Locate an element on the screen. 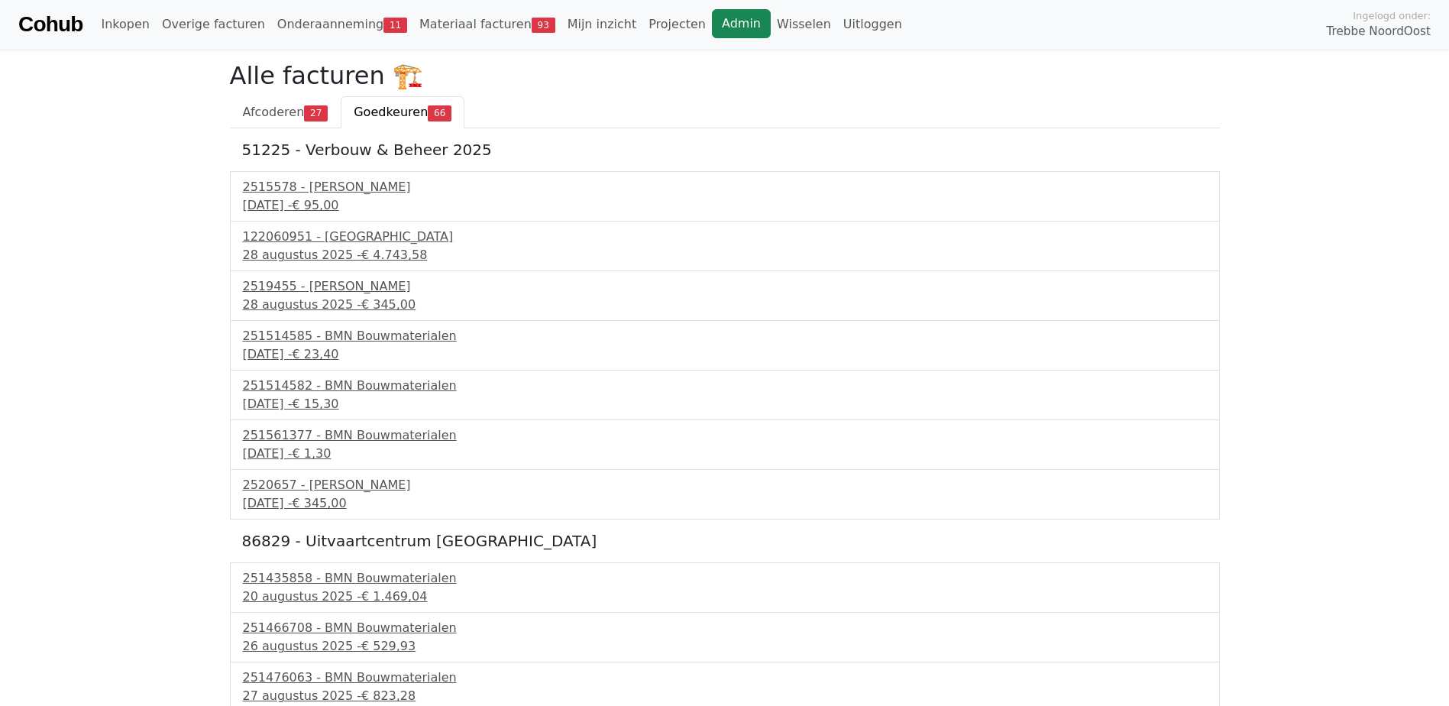 Image resolution: width=1449 pixels, height=706 pixels. a: Materiaal facturen93 is located at coordinates (487, 24).